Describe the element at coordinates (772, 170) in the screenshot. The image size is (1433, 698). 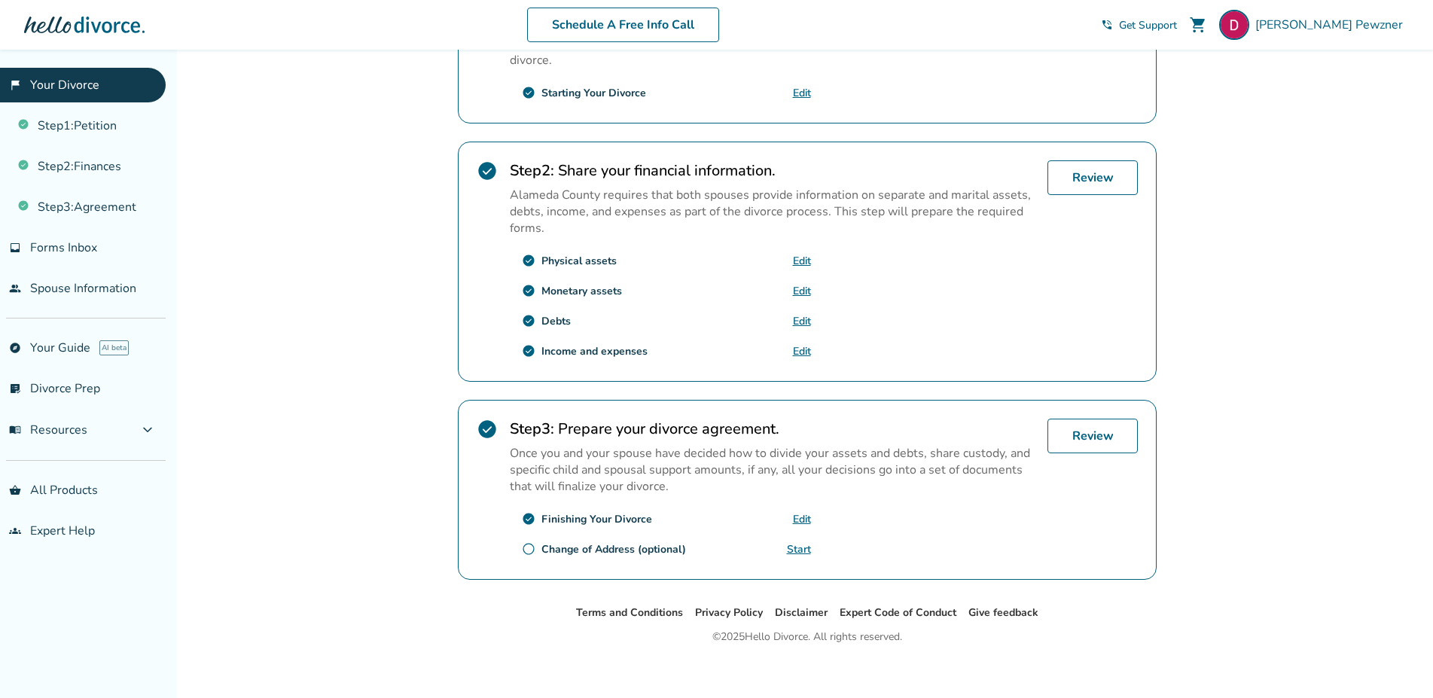
I see `h2: Share your financial information.` at that location.